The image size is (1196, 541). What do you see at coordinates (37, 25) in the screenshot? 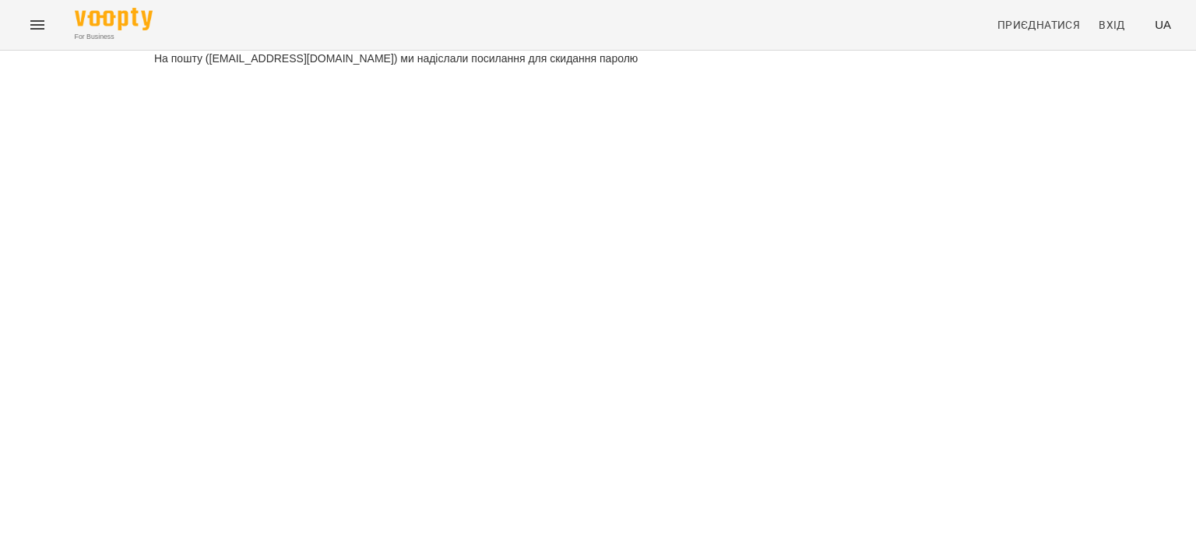
I see `button: Menu` at bounding box center [37, 25].